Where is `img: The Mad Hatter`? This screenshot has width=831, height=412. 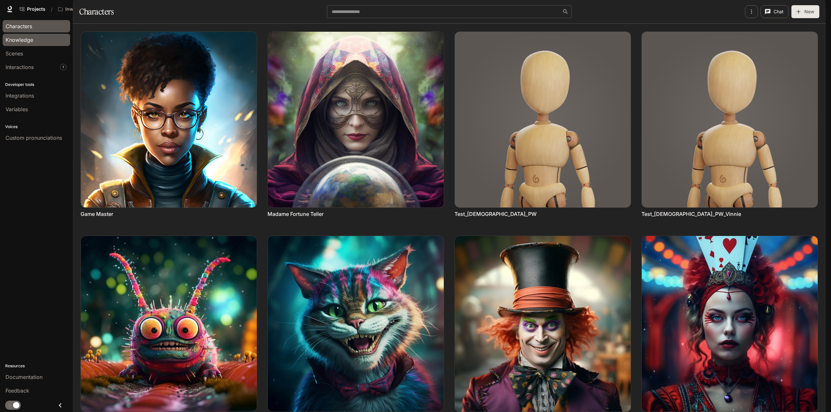 img: The Mad Hatter is located at coordinates (542, 324).